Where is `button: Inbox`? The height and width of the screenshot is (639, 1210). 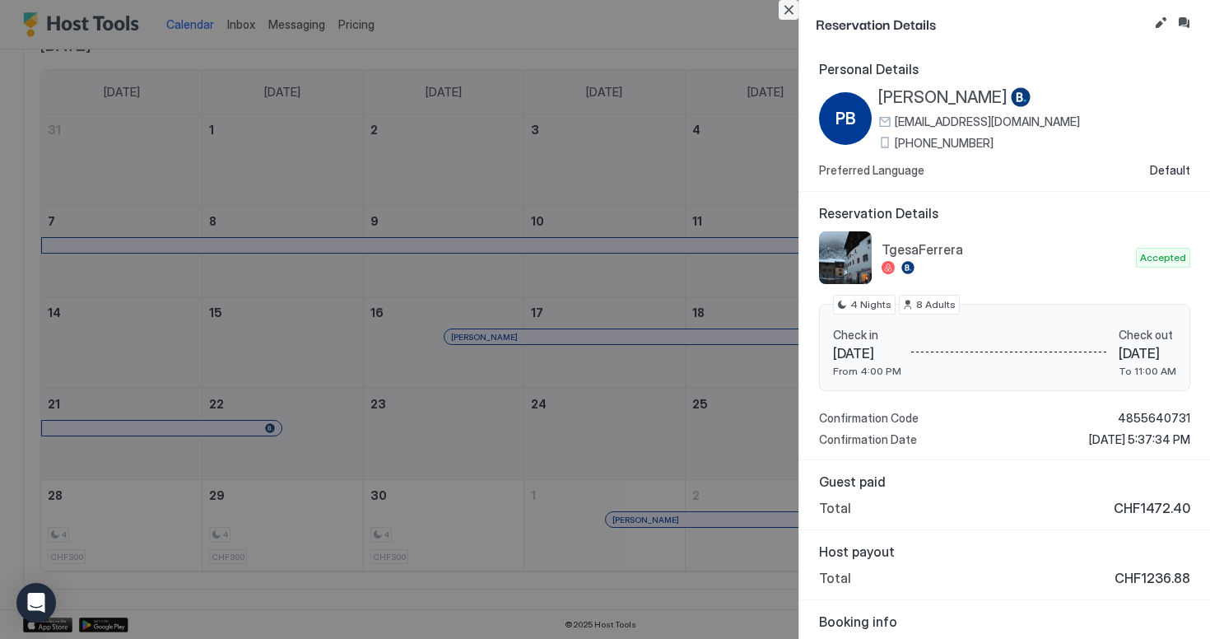 button: Inbox is located at coordinates (1183, 23).